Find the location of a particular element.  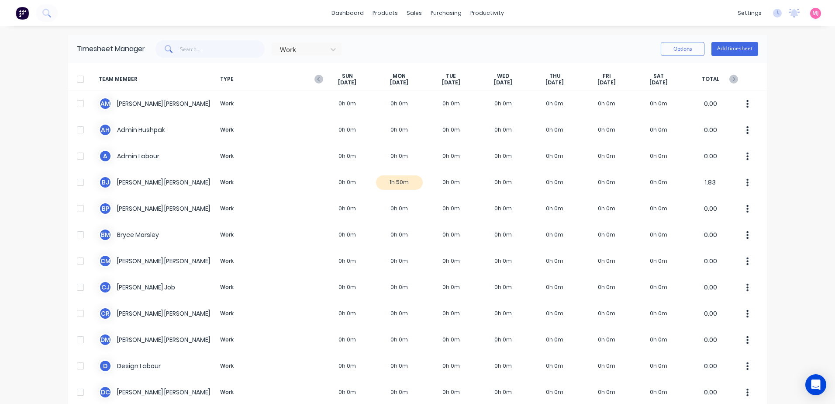

div: Open Intercom Messenger is located at coordinates (816, 384).